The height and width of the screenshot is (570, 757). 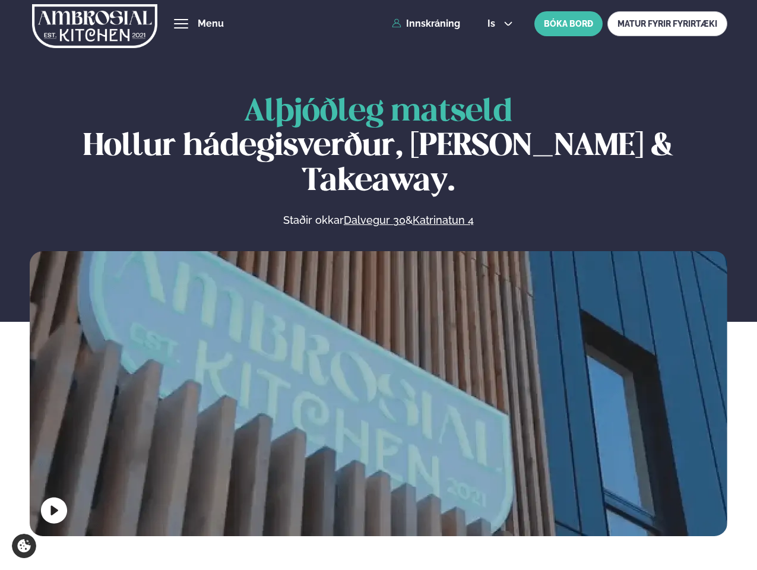 What do you see at coordinates (500, 24) in the screenshot?
I see `button: is` at bounding box center [500, 24].